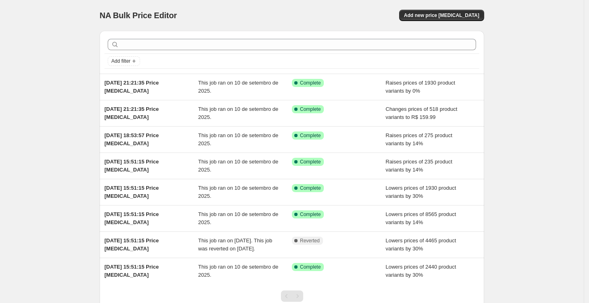 The height and width of the screenshot is (303, 589). What do you see at coordinates (419, 166) in the screenshot?
I see `span: Raises prices of 235 product variants by 14%` at bounding box center [419, 166].